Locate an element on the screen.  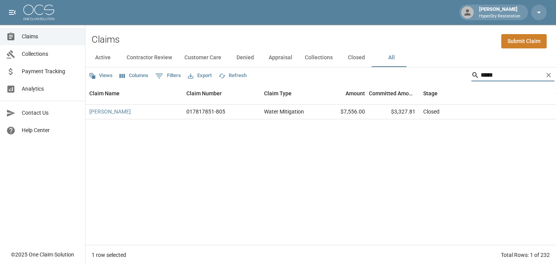
div: Water Mitigation is located at coordinates (284, 112).